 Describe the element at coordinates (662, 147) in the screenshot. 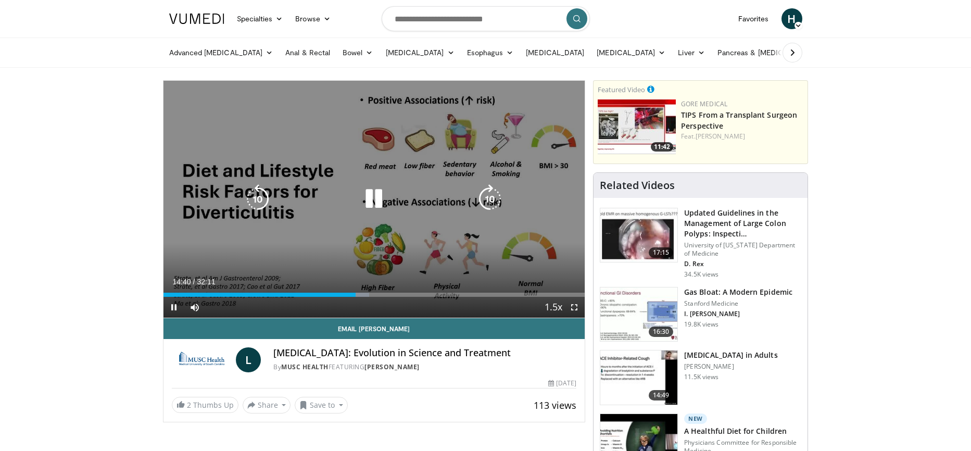

I see `span: 11:42` at that location.